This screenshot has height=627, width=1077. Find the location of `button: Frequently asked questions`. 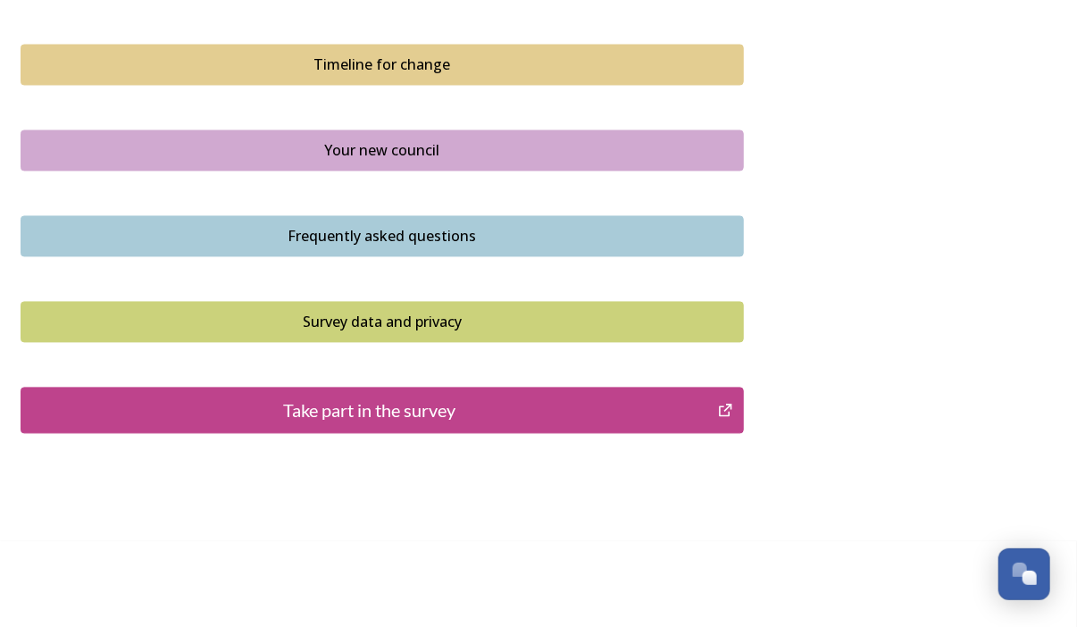

button: Frequently asked questions is located at coordinates (382, 237).